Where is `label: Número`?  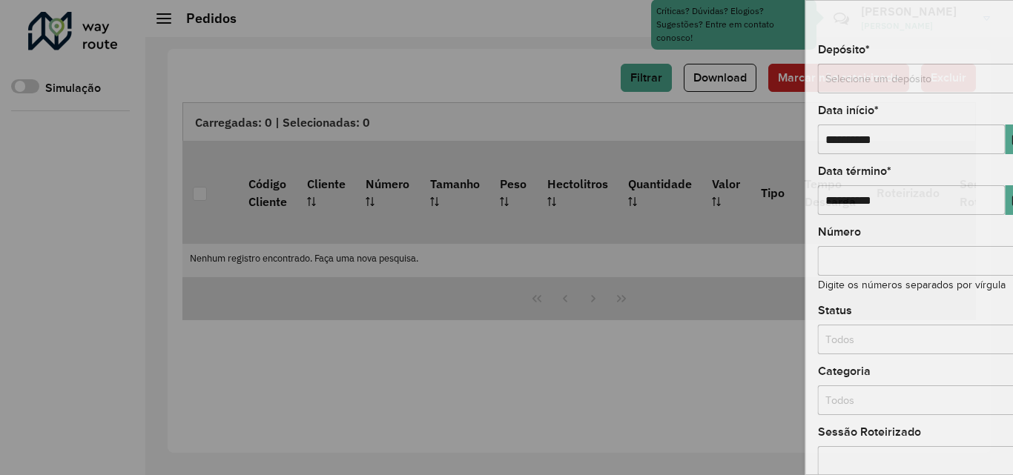 label: Número is located at coordinates (810, 232).